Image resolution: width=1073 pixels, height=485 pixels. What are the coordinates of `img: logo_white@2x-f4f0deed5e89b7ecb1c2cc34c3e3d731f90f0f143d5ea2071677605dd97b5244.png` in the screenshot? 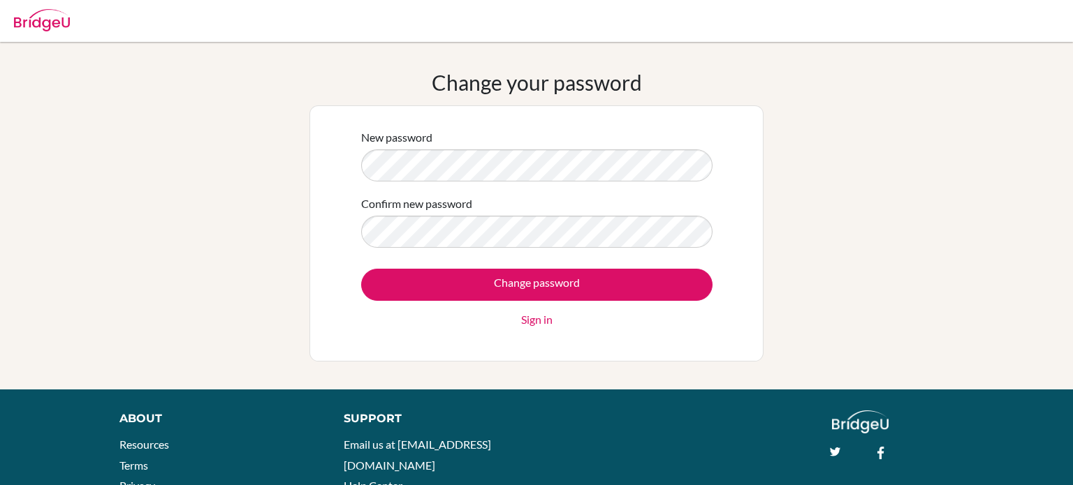 It's located at (860, 422).